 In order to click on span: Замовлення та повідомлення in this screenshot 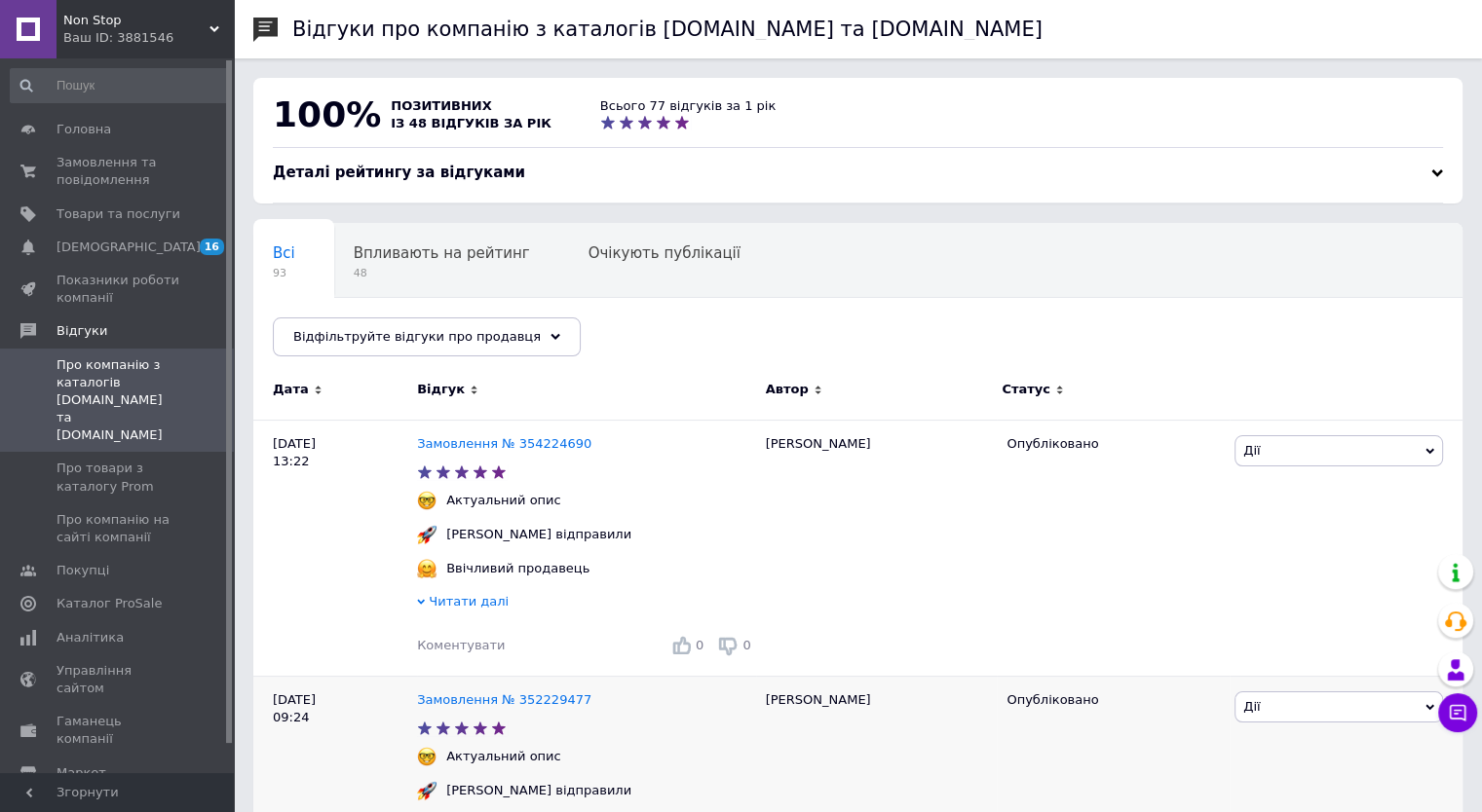, I will do `click(118, 172)`.